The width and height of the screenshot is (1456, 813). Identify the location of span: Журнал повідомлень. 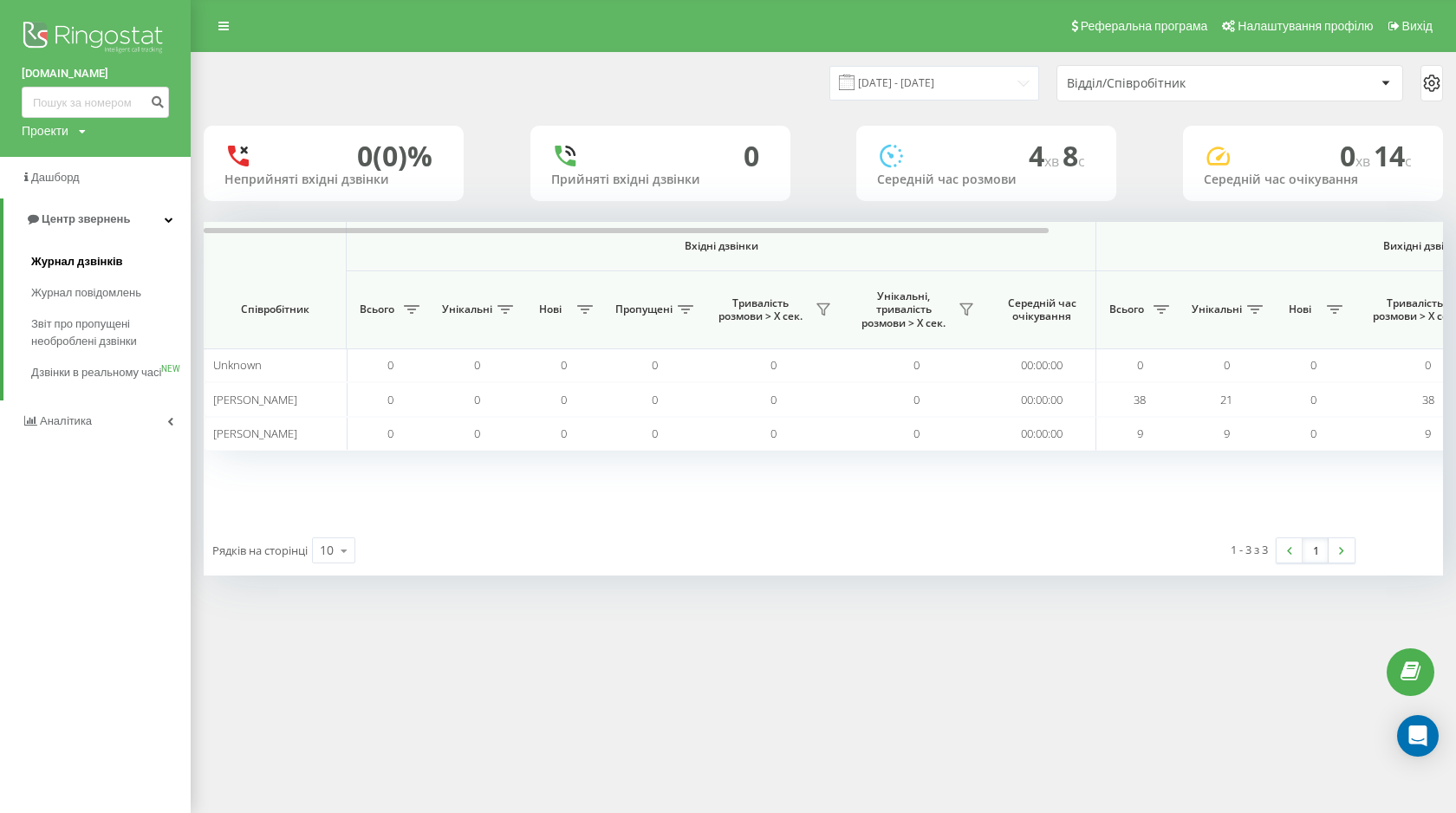
(86, 293).